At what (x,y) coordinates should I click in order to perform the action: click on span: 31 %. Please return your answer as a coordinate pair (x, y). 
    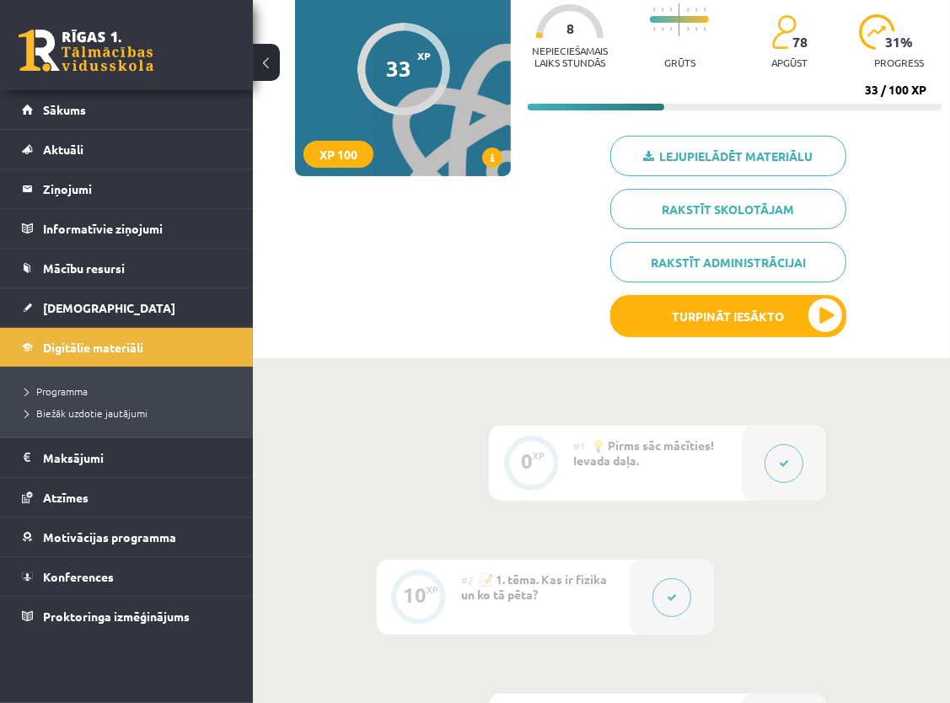
    Looking at the image, I should click on (899, 42).